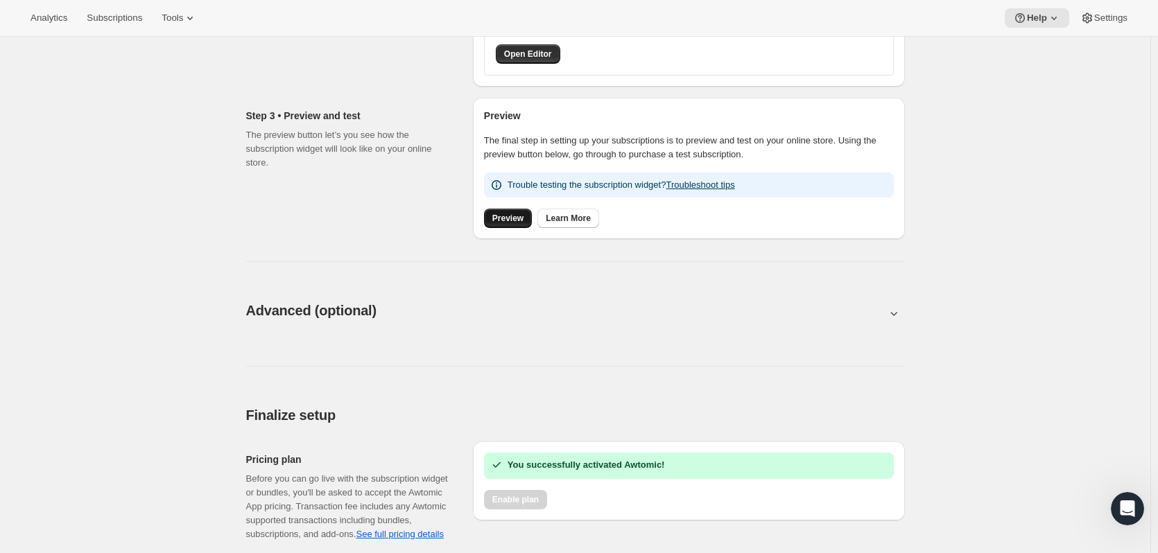 The image size is (1158, 553). What do you see at coordinates (688, 116) in the screenshot?
I see `h2: Preview` at bounding box center [688, 116].